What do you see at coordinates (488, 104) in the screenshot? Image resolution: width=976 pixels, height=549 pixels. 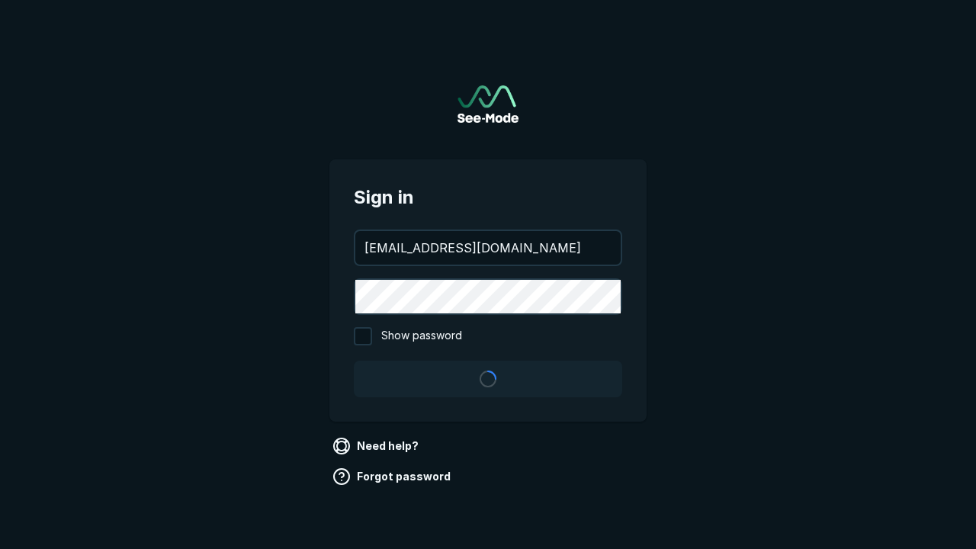 I see `a: Go to sign in` at bounding box center [488, 104].